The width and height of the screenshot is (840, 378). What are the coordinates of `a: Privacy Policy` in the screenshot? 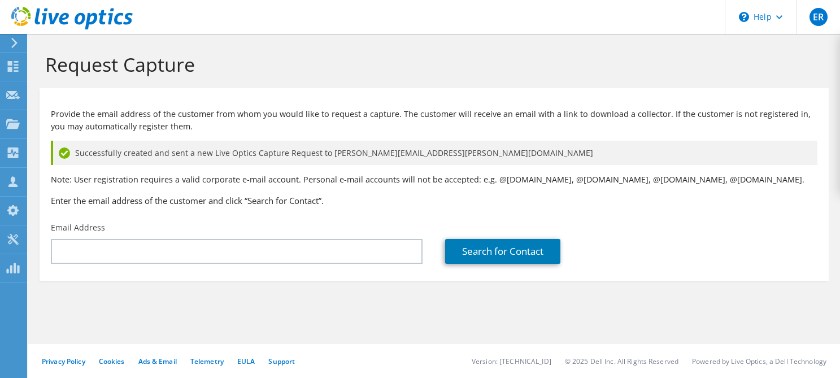 It's located at (63, 361).